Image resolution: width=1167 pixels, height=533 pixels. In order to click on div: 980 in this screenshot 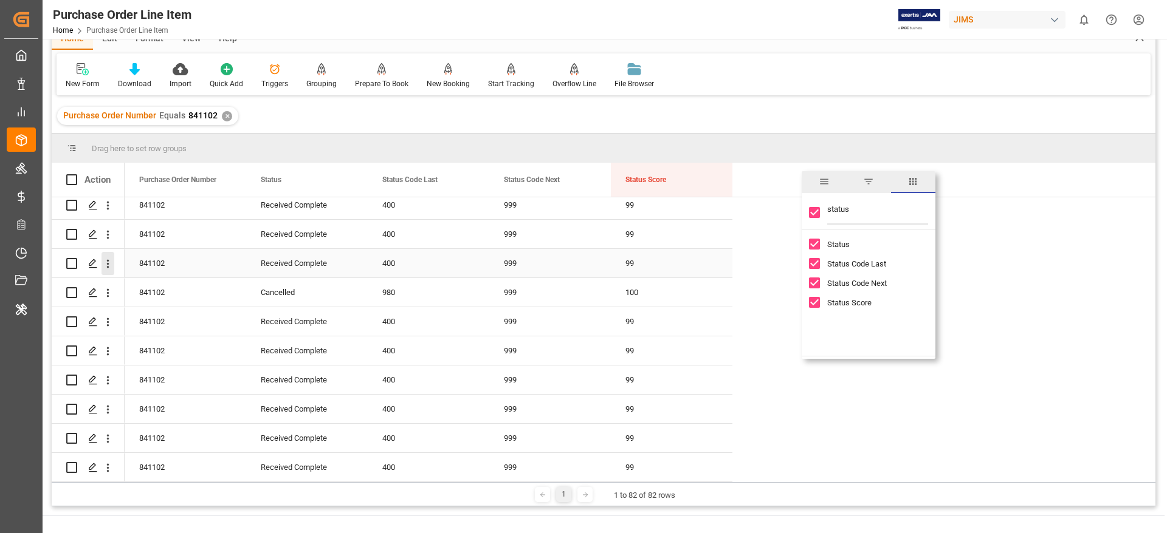, I will do `click(428, 292)`.